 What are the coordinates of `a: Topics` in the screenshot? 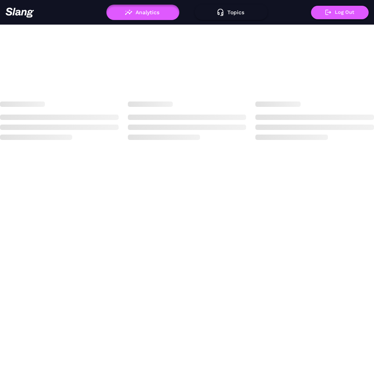 It's located at (231, 12).